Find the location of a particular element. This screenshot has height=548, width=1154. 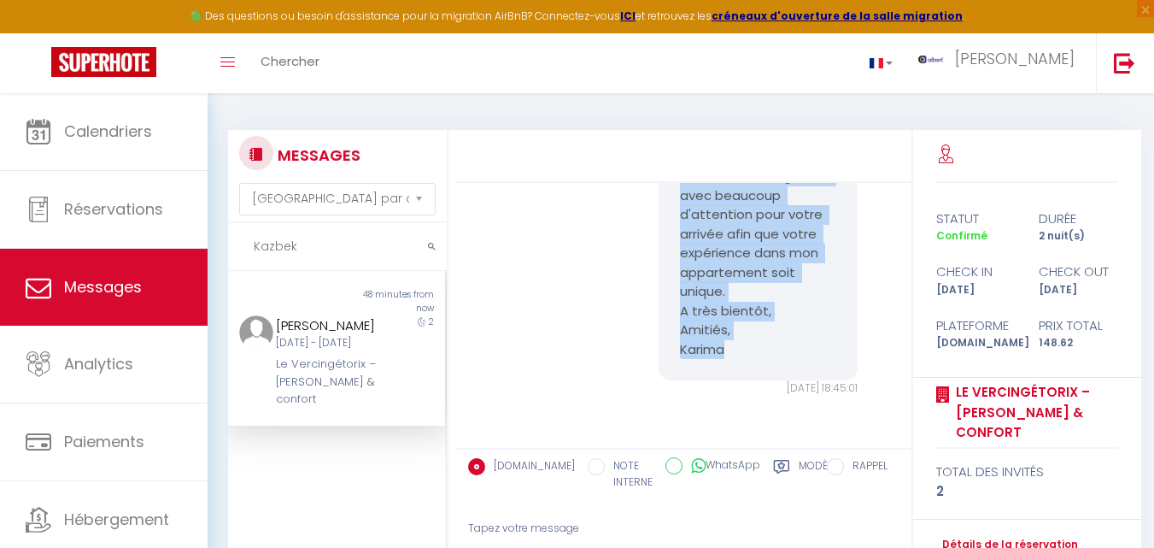

div: total des invités is located at coordinates (1028, 472).